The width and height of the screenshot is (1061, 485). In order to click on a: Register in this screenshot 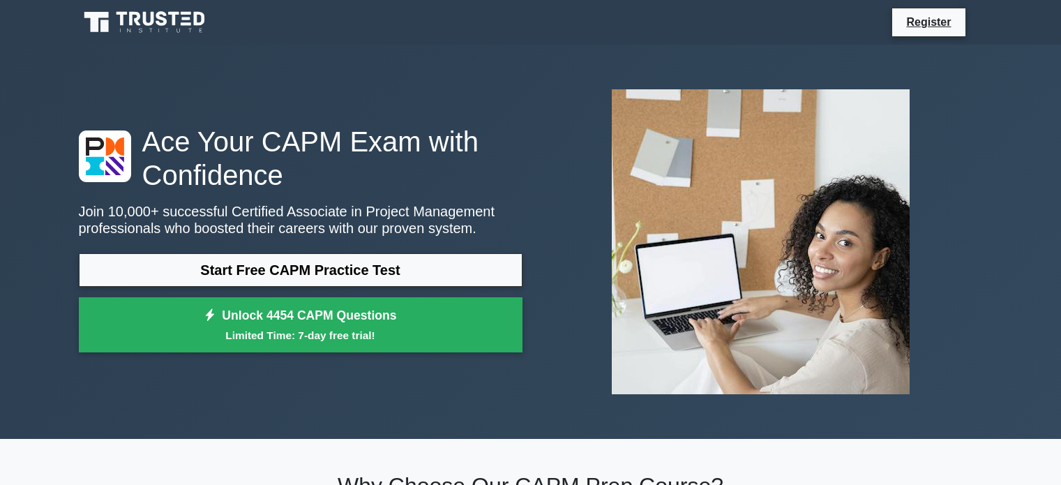, I will do `click(929, 22)`.